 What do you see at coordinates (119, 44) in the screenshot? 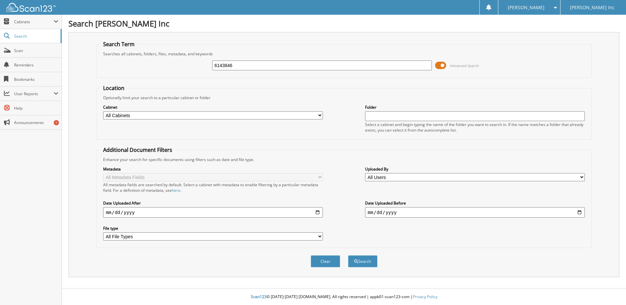
I see `legend: Search Term` at bounding box center [119, 44].